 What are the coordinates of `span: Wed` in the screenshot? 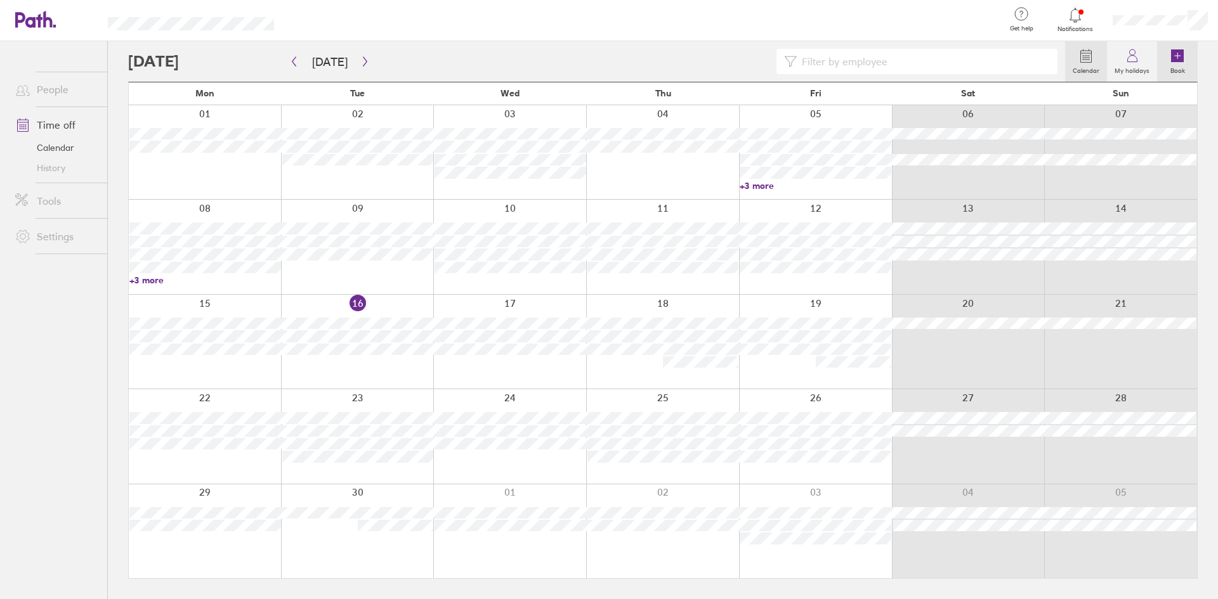 It's located at (510, 93).